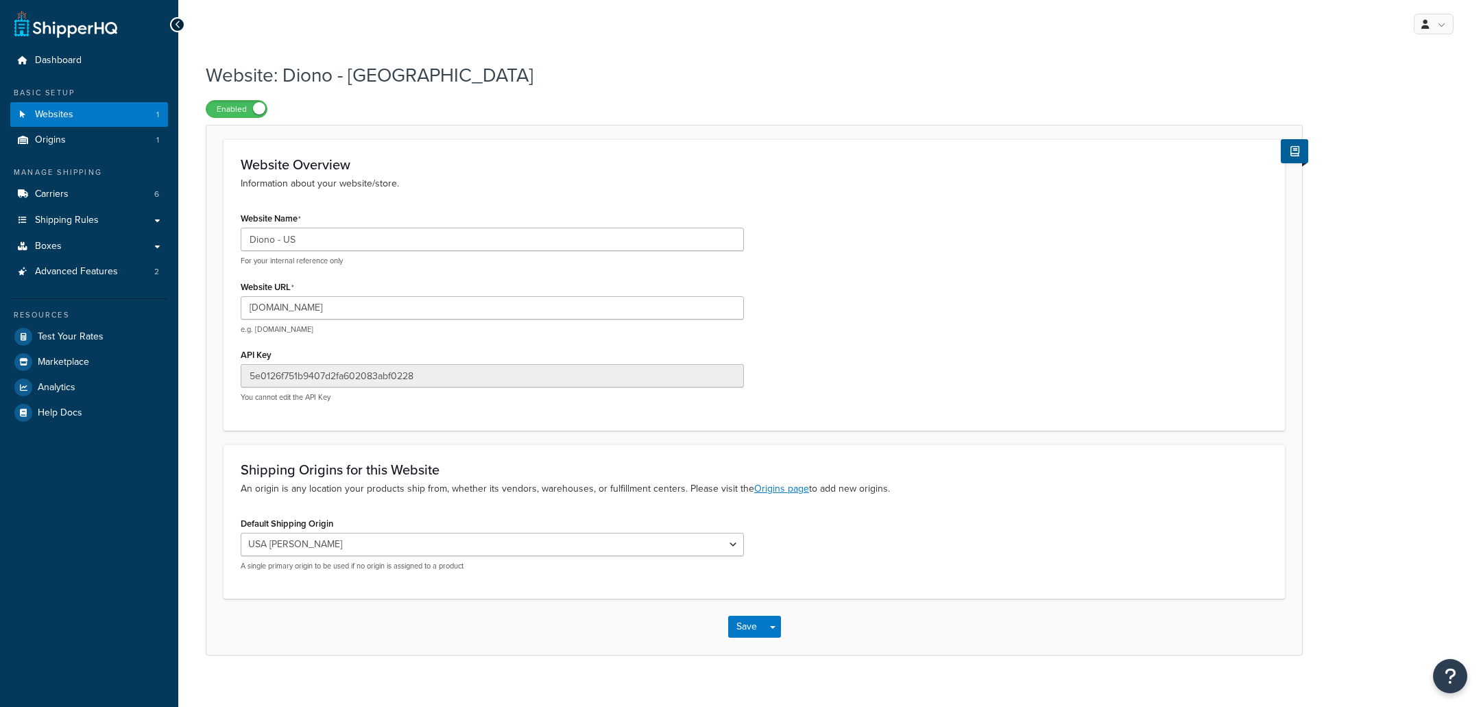 Image resolution: width=1481 pixels, height=707 pixels. I want to click on label: Default Shipping Origin, so click(287, 523).